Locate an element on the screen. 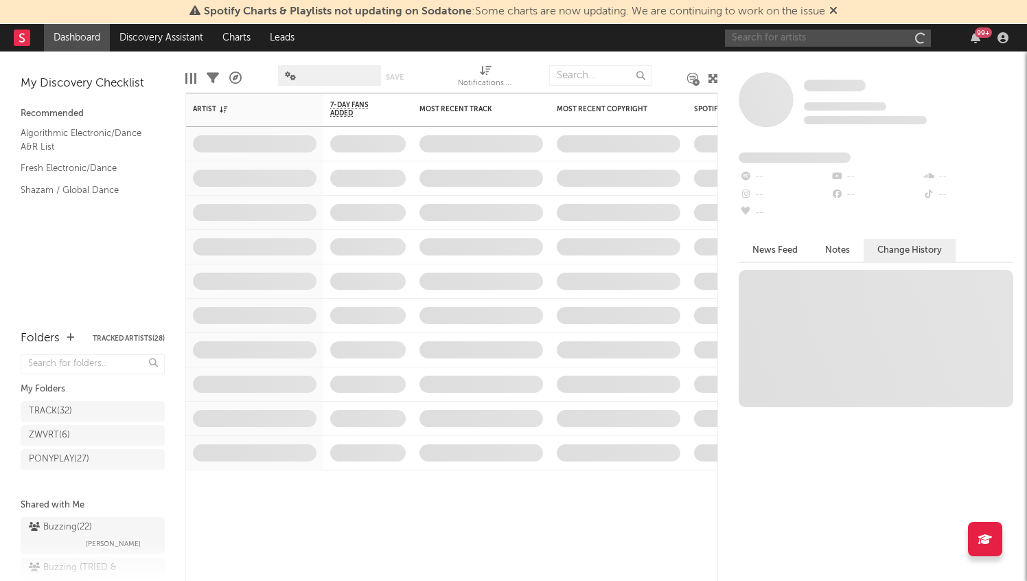 This screenshot has height=581, width=1027. input: Search for artists is located at coordinates (828, 38).